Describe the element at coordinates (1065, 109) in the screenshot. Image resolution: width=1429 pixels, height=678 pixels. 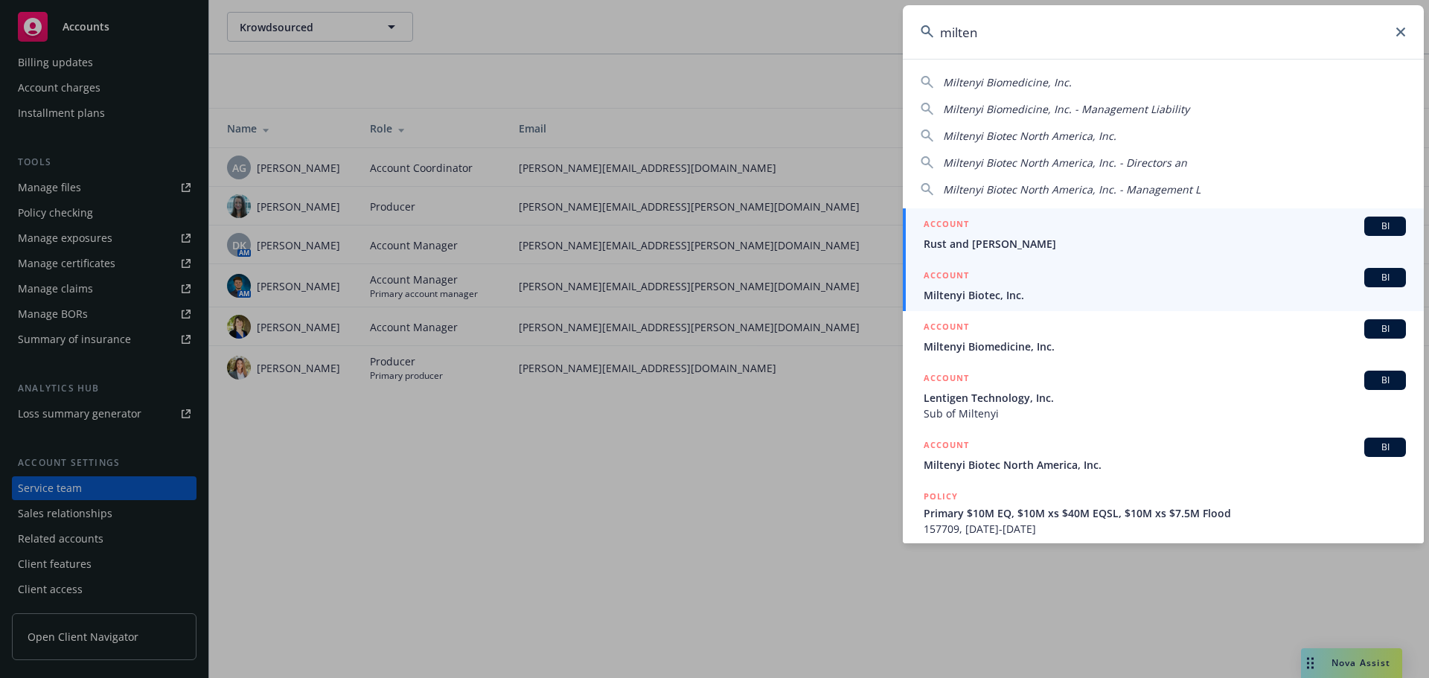
I see `span: Miltenyi Biomedicine, Inc. - Management Liability` at that location.